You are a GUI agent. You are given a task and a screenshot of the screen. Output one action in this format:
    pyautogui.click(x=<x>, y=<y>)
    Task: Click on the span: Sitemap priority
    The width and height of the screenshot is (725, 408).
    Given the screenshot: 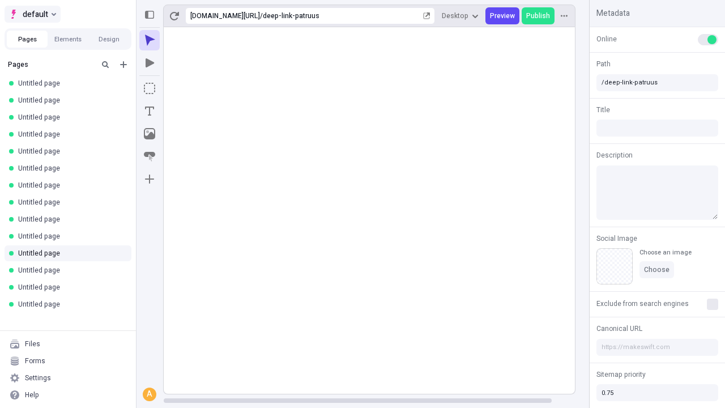 What is the action you would take?
    pyautogui.click(x=621, y=375)
    